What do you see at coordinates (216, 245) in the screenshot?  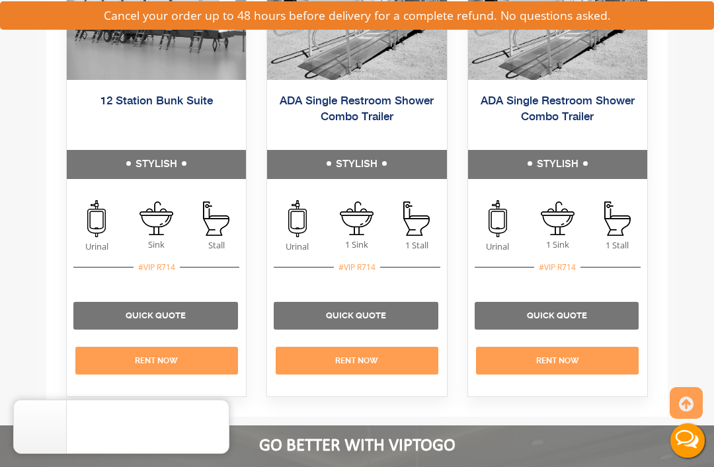 I see `span: Stall` at bounding box center [216, 245].